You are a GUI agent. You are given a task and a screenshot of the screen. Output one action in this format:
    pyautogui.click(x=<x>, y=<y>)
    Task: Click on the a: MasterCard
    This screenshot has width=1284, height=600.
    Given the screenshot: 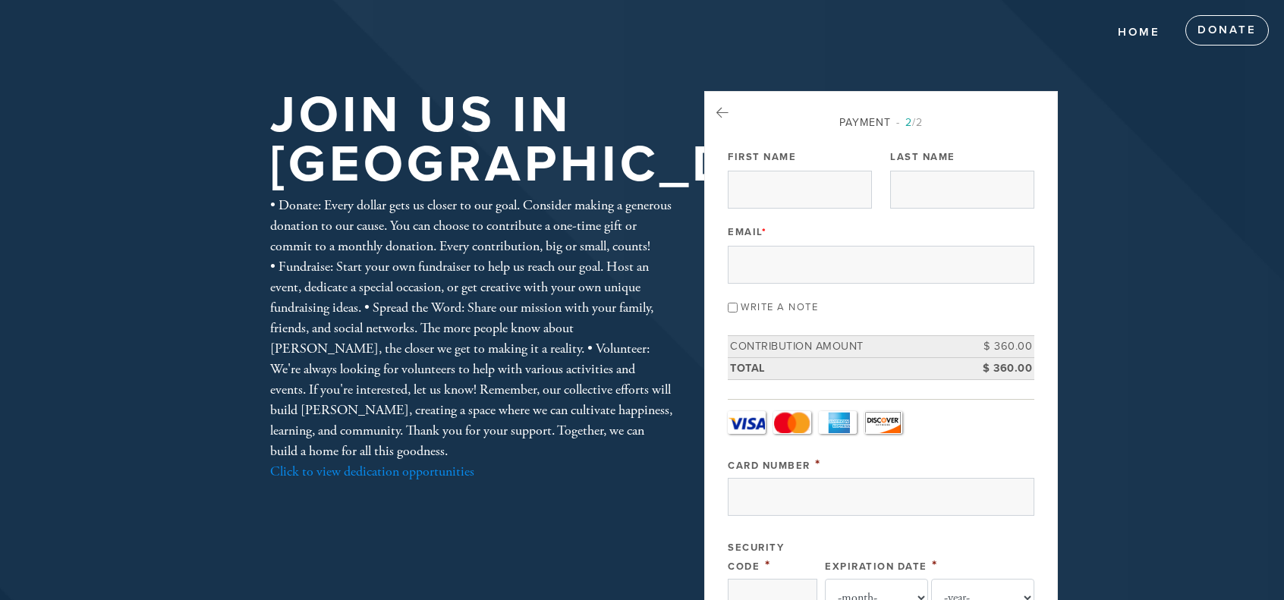 What is the action you would take?
    pyautogui.click(x=792, y=423)
    